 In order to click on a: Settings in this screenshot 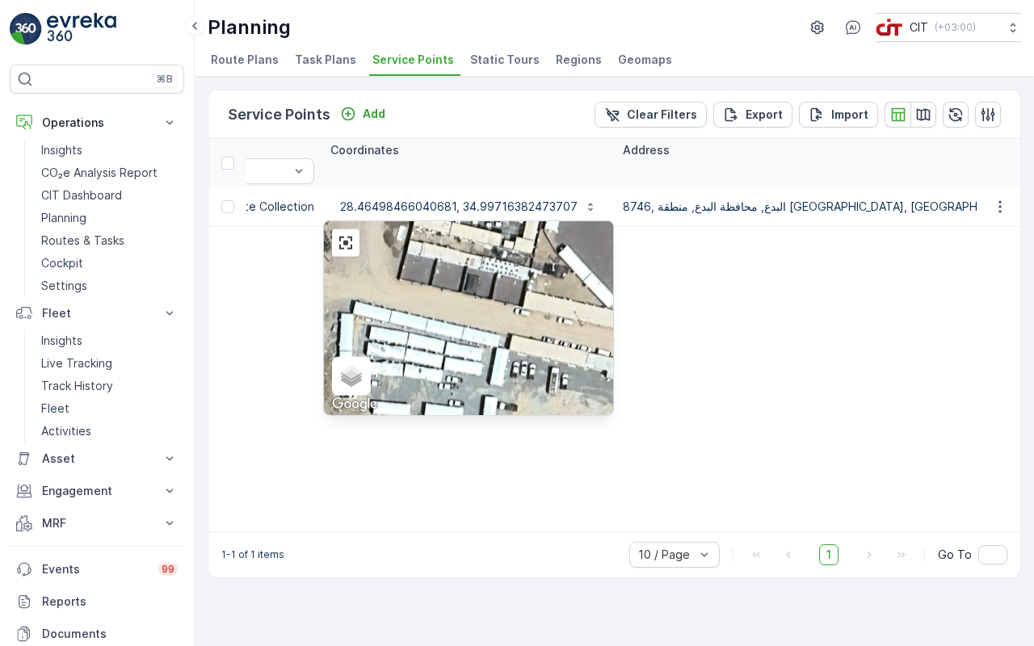, I will do `click(109, 286)`.